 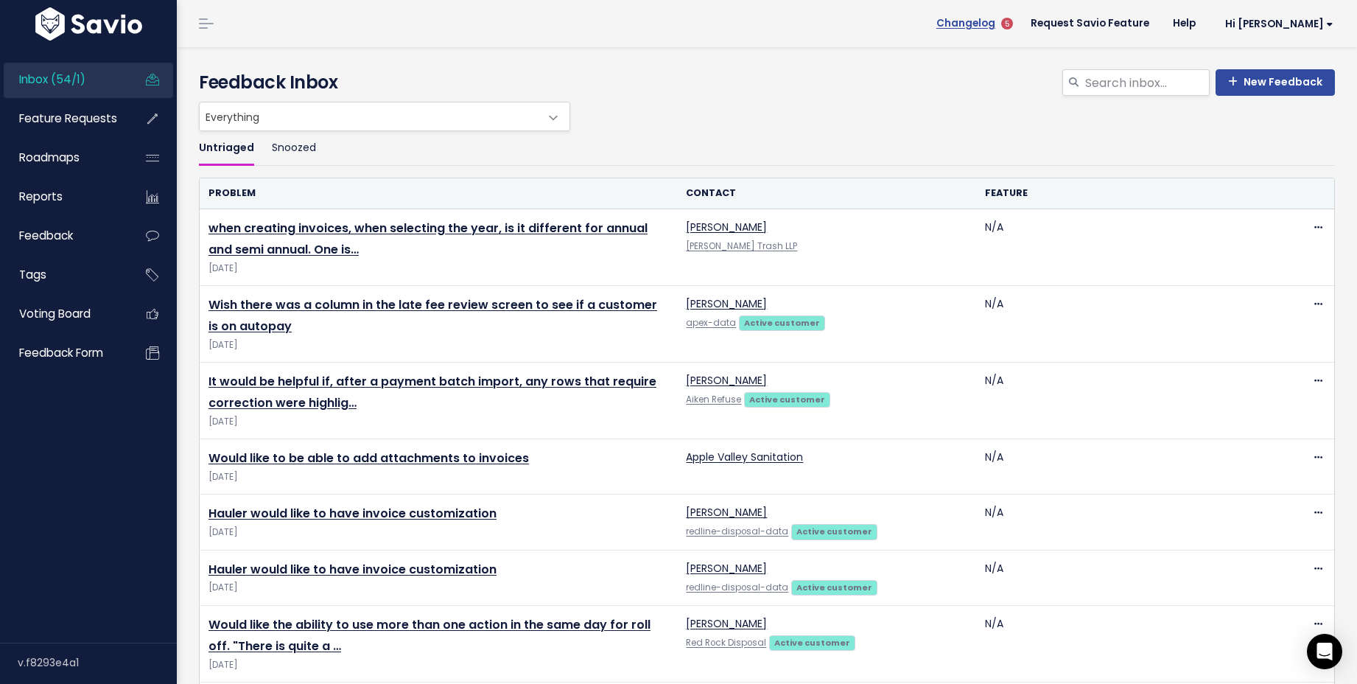 I want to click on a: Would like to be able to add attachments to invoices, so click(x=368, y=458).